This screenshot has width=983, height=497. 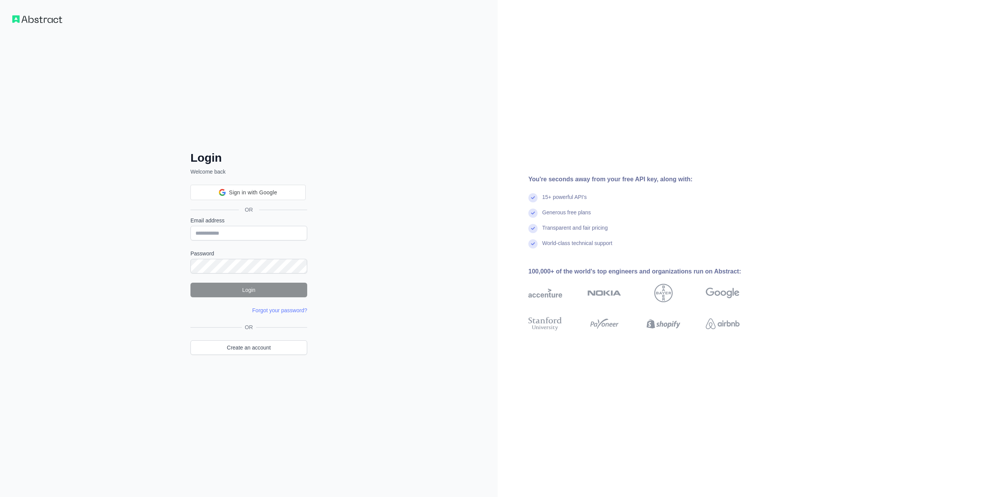 What do you see at coordinates (249, 290) in the screenshot?
I see `button: Login` at bounding box center [249, 290].